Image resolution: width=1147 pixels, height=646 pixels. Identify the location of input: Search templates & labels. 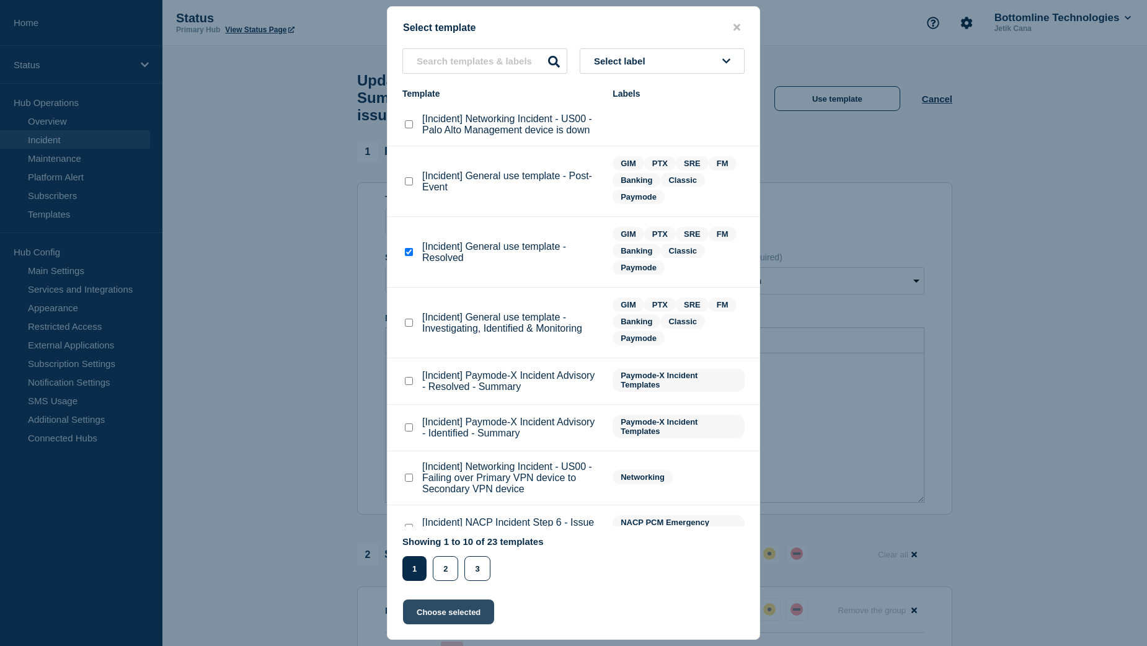
(485, 61).